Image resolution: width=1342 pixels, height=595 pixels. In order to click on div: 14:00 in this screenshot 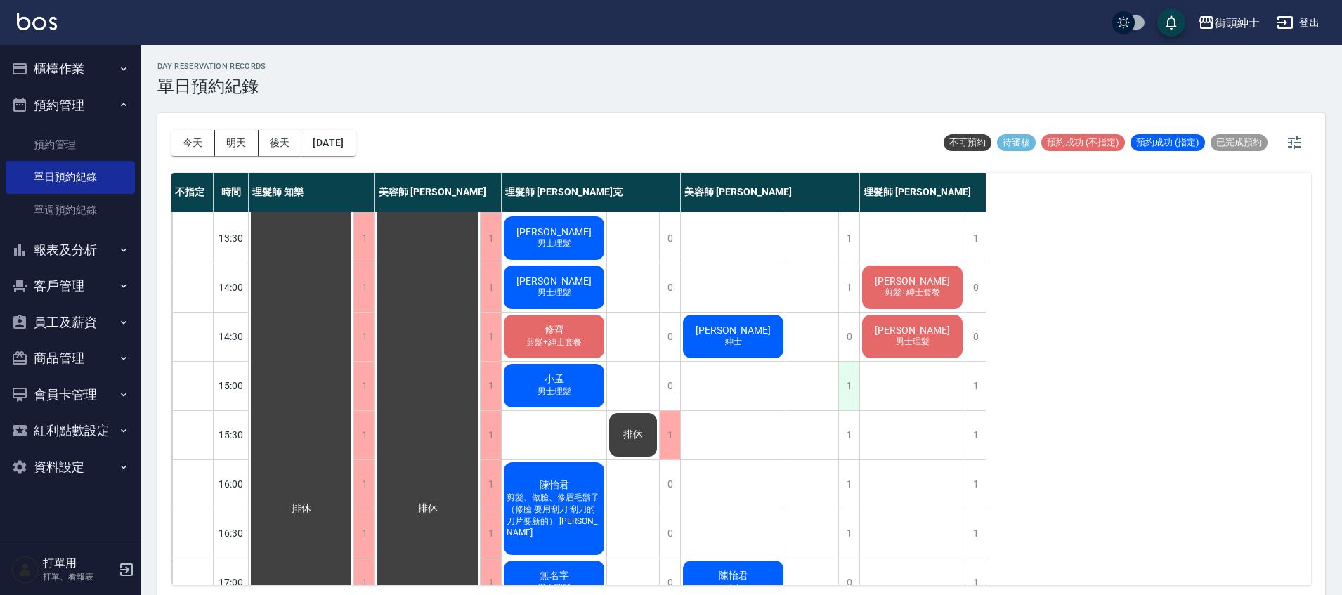, I will do `click(231, 287)`.